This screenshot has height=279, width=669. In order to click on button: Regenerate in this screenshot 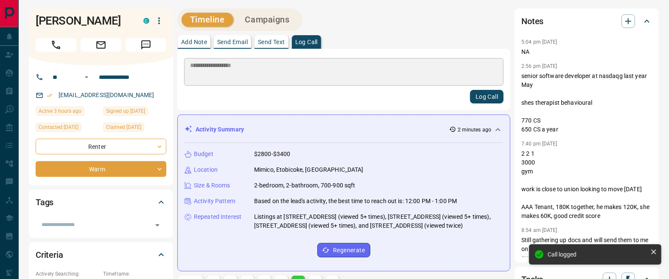, I will do `click(344, 250)`.